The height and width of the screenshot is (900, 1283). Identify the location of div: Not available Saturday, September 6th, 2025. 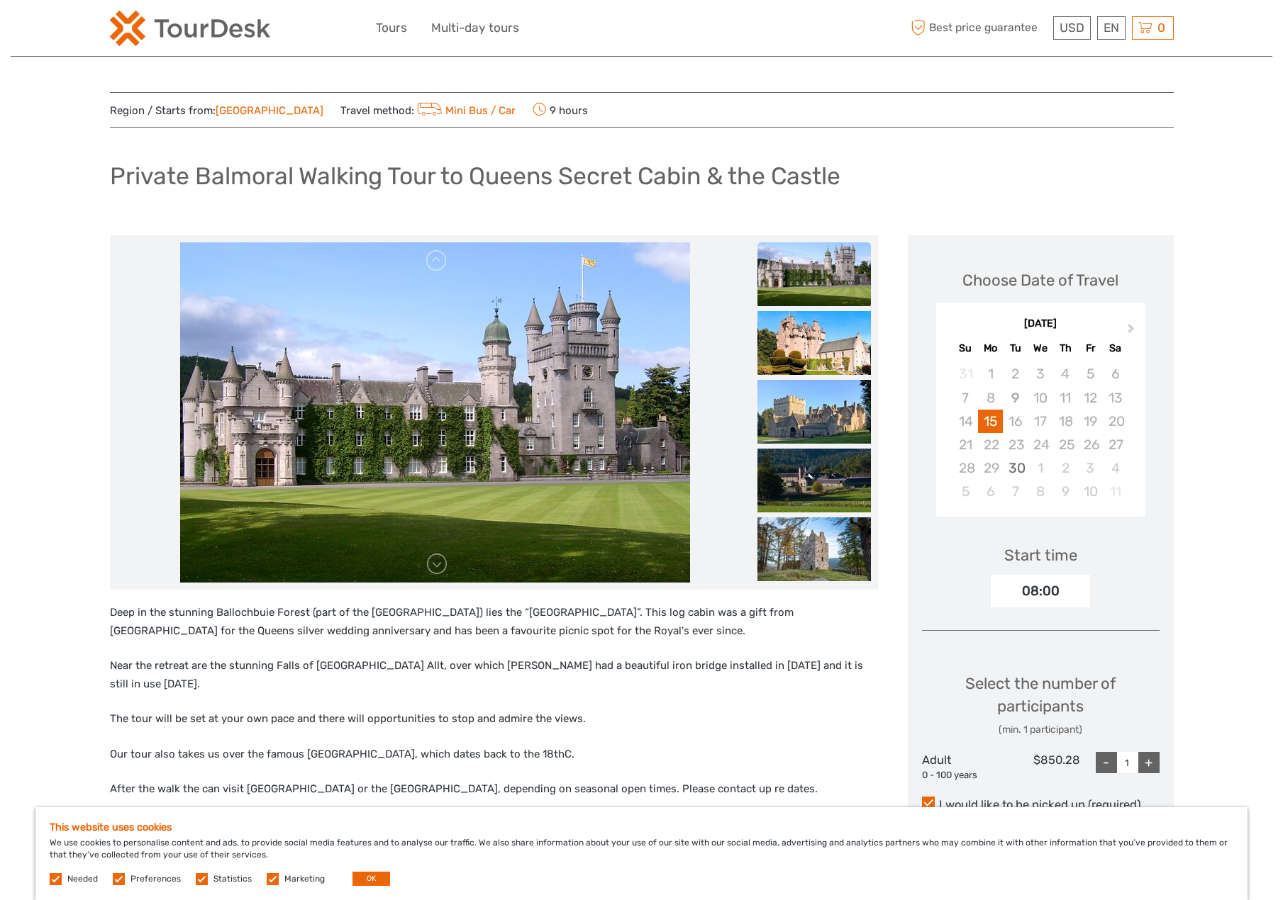
(1114, 374).